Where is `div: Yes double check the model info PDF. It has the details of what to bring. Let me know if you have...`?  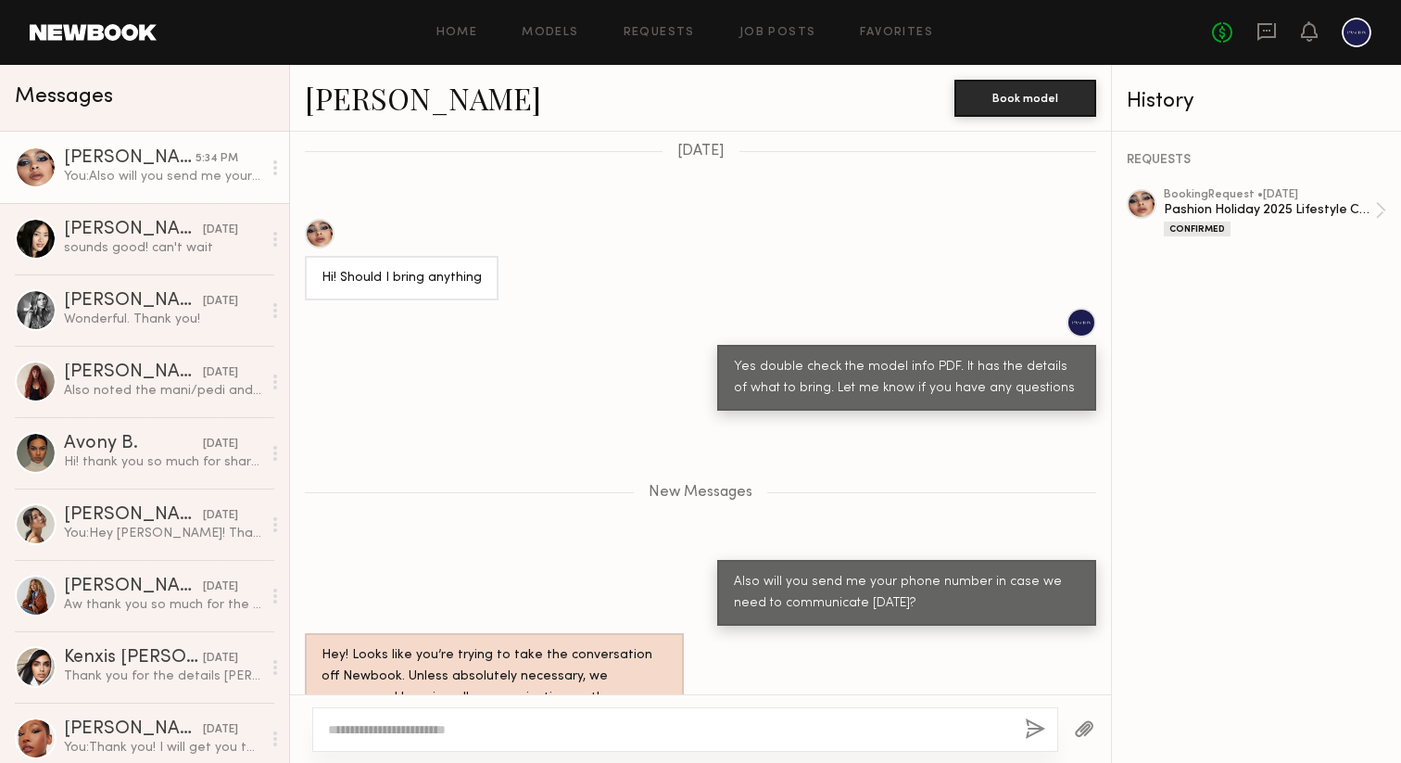 div: Yes double check the model info PDF. It has the details of what to bring. Let me know if you have... is located at coordinates (906, 378).